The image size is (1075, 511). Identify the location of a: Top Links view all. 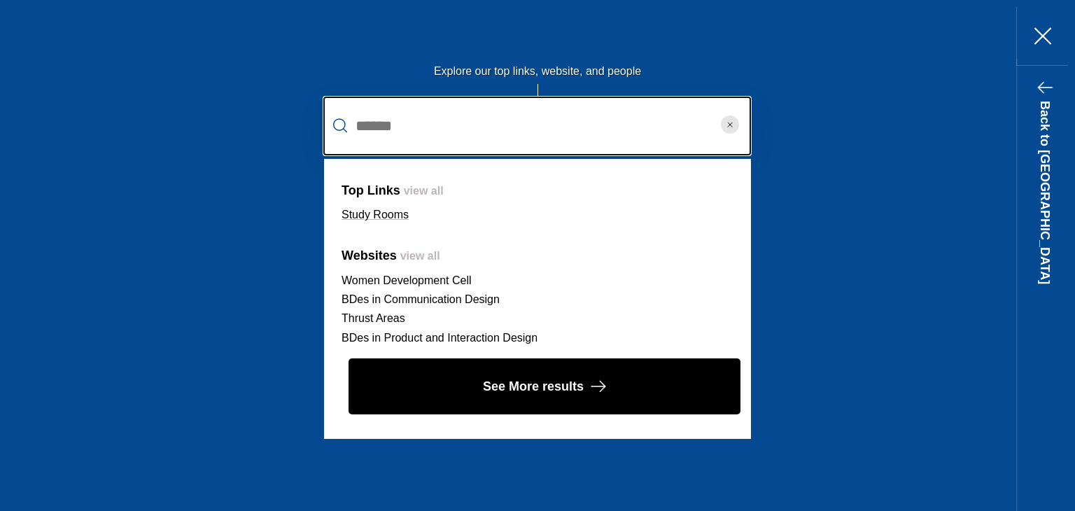
(393, 190).